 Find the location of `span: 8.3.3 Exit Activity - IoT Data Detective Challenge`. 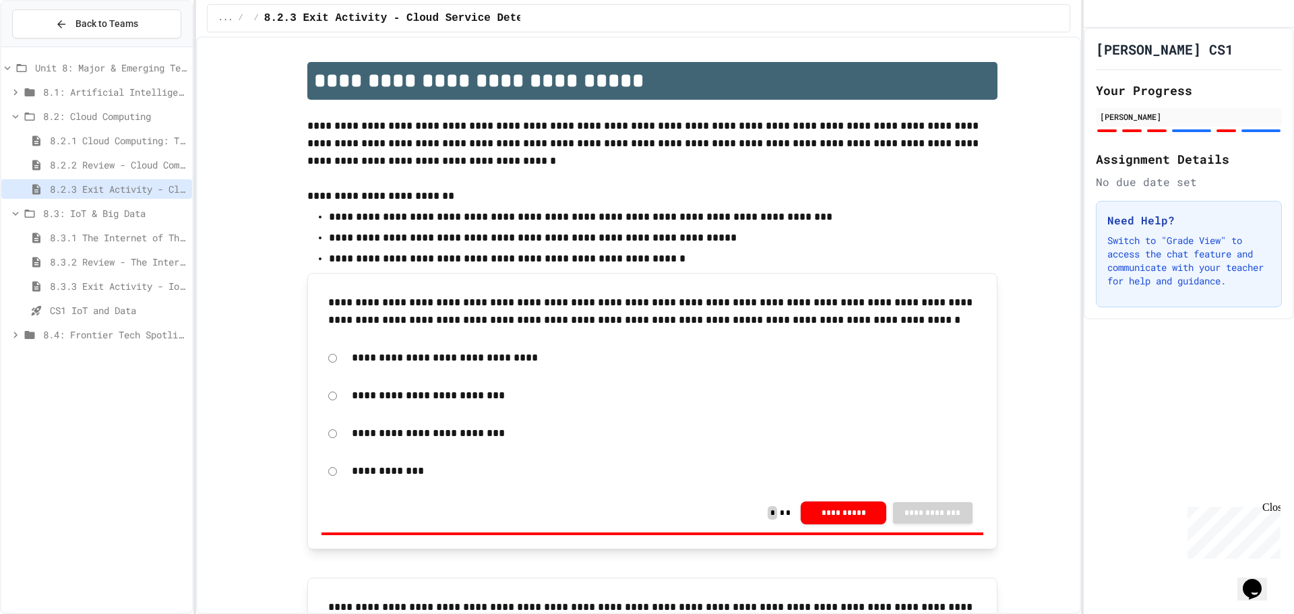

span: 8.3.3 Exit Activity - IoT Data Detective Challenge is located at coordinates (118, 286).